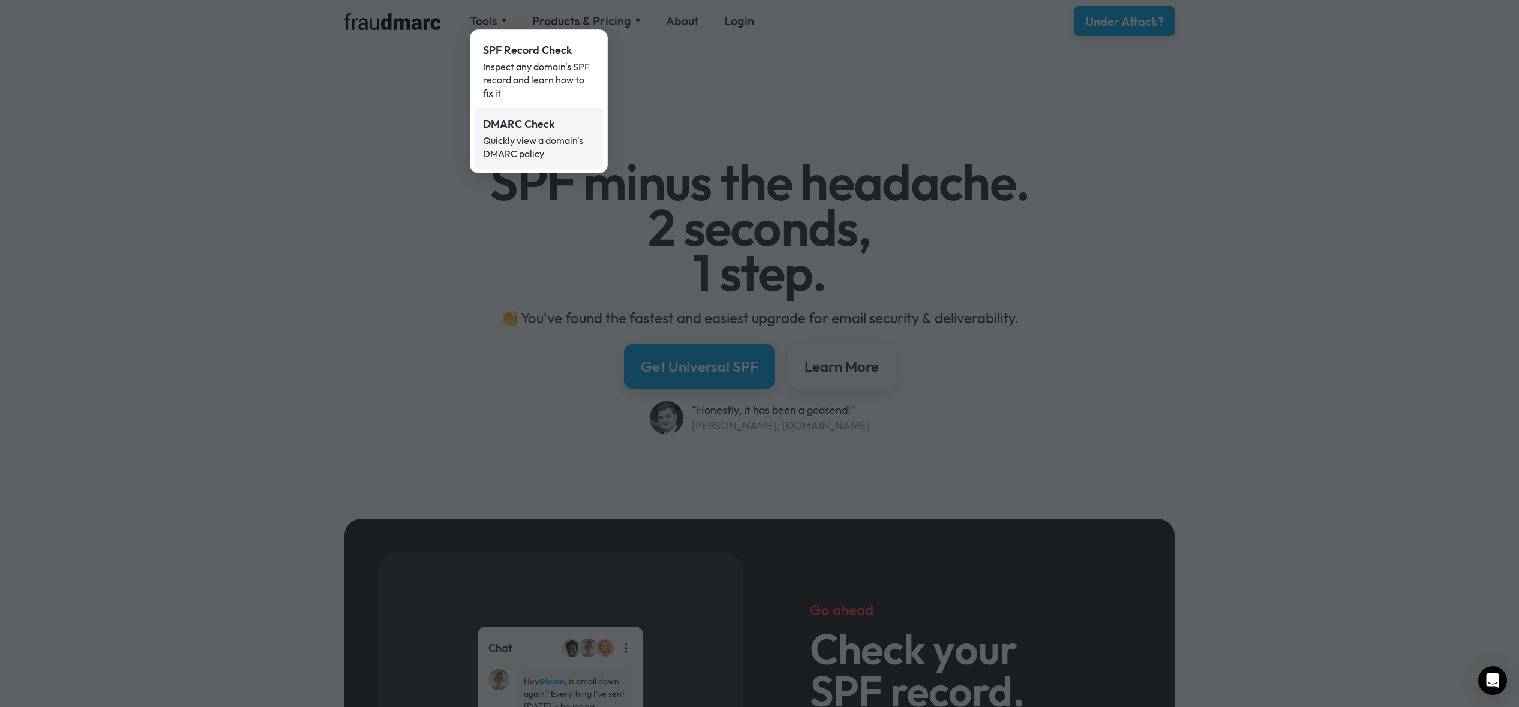  I want to click on div: Open Intercom Messenger, so click(1493, 681).